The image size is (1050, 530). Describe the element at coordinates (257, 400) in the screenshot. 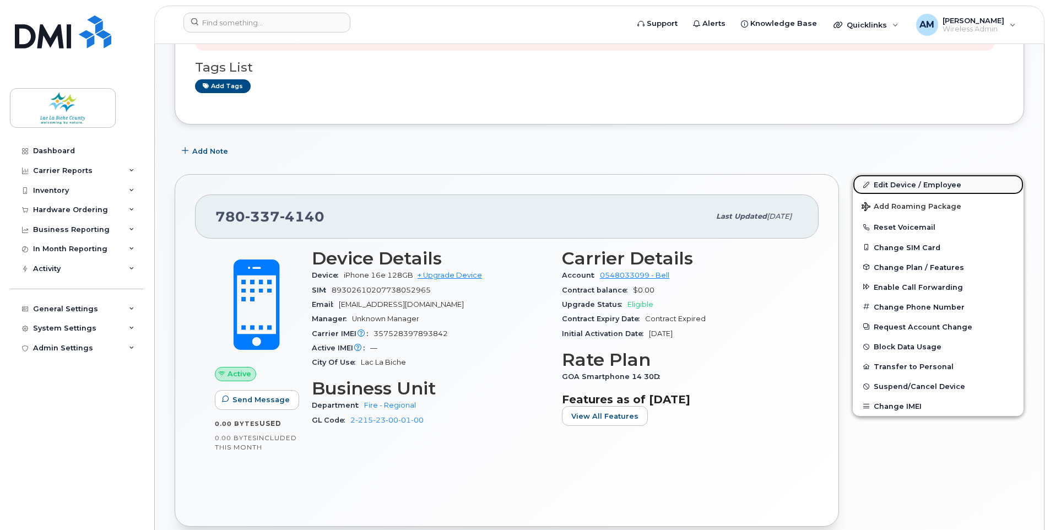

I see `button: Send Message` at that location.